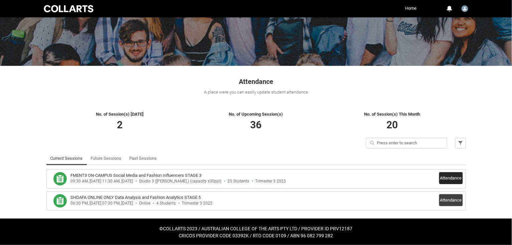  I want to click on div: 25 Students, so click(239, 181).